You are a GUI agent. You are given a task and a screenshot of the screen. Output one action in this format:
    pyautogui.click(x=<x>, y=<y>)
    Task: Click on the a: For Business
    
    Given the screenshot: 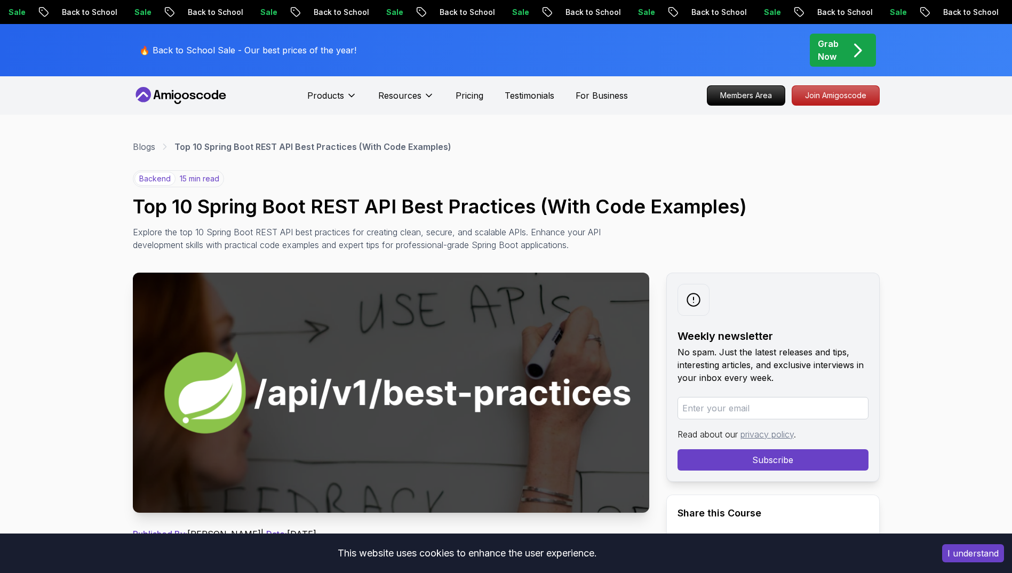 What is the action you would take?
    pyautogui.click(x=602, y=96)
    